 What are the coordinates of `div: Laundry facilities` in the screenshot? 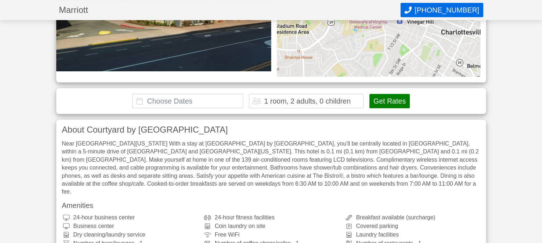 It's located at (412, 235).